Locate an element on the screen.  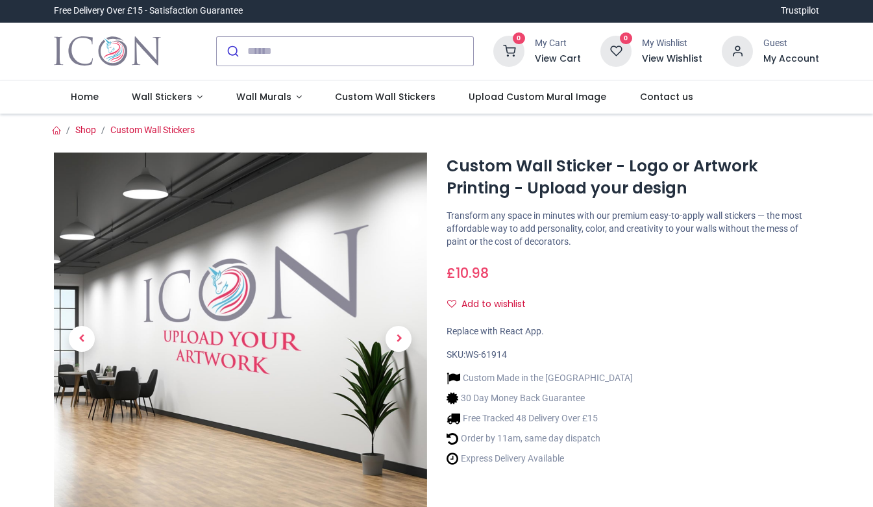
div: Guest is located at coordinates (791, 44).